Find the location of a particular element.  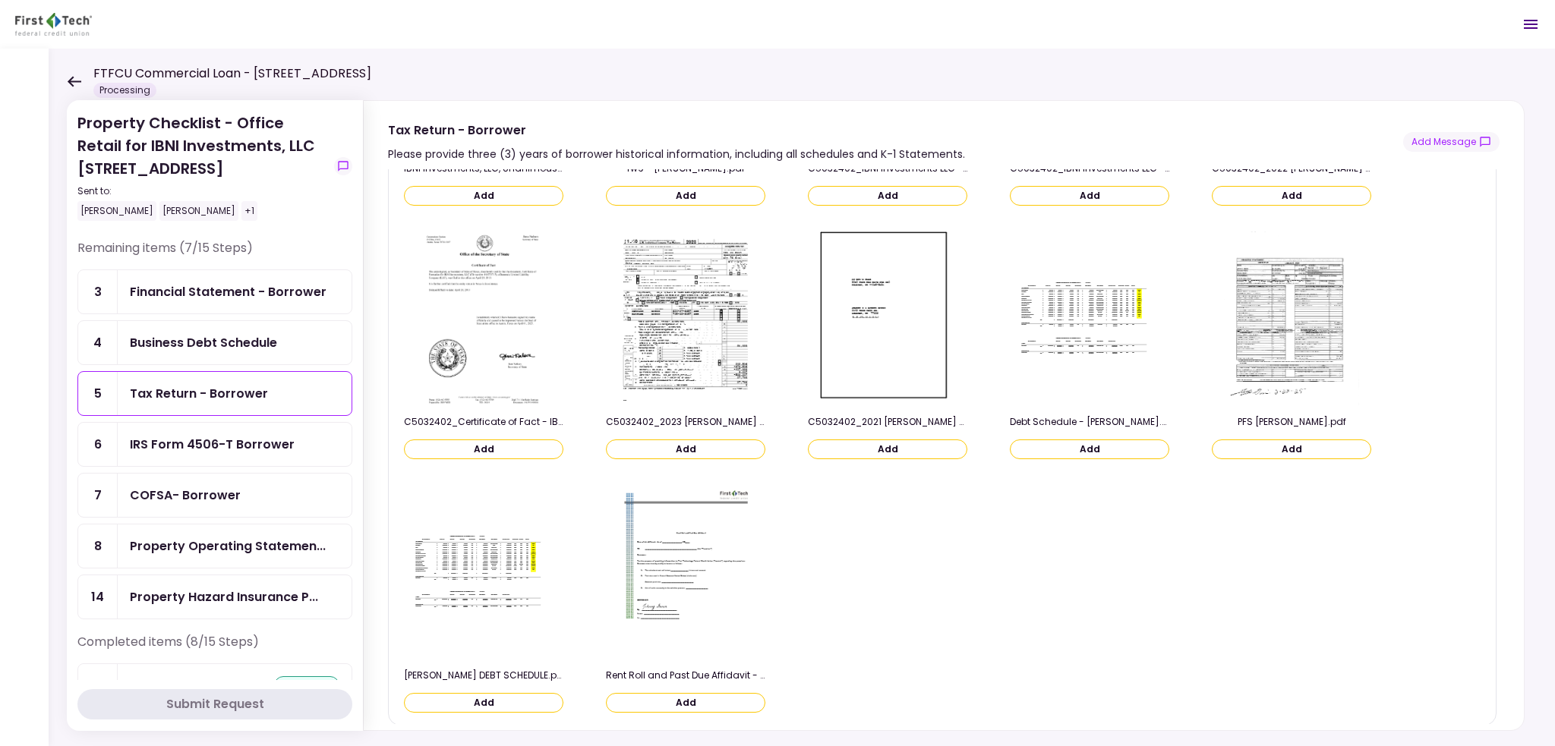

div: 6 is located at coordinates (98, 444).